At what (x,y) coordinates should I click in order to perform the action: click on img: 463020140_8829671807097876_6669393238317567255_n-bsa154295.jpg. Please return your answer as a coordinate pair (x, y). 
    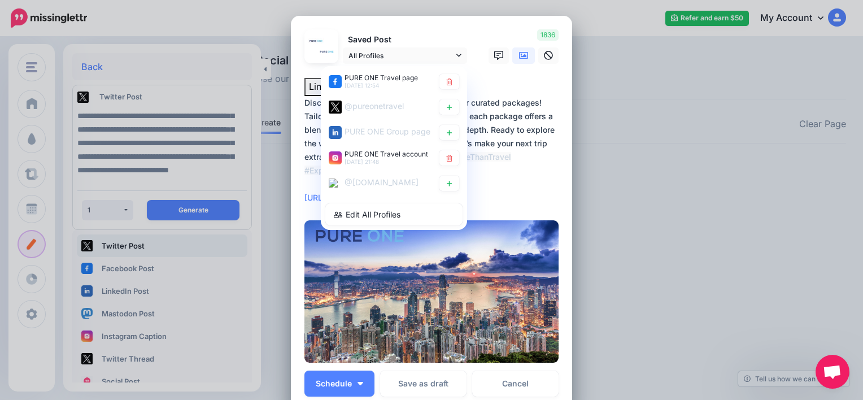
    Looking at the image, I should click on (316, 41).